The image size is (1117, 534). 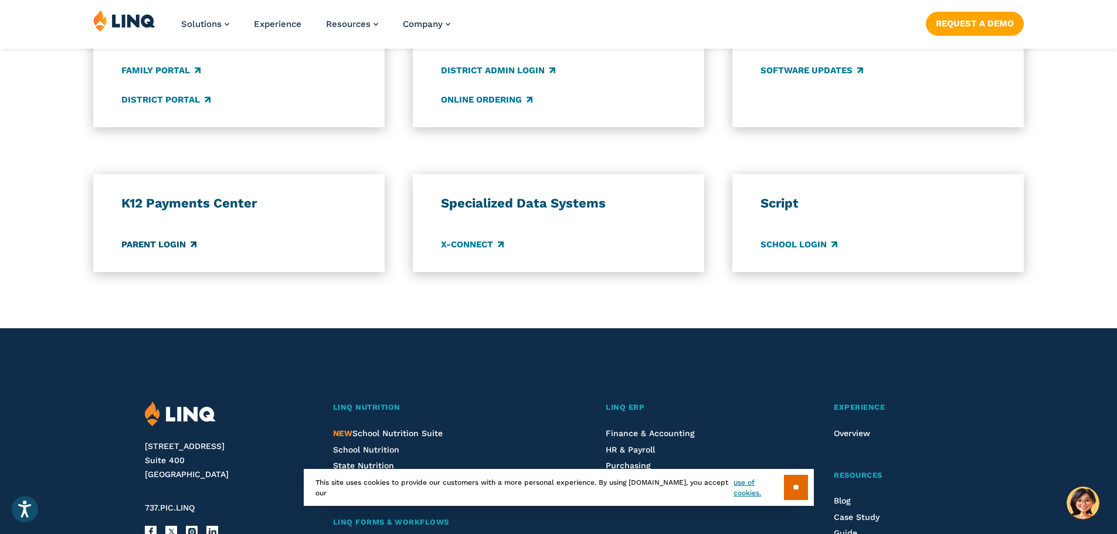 What do you see at coordinates (852, 433) in the screenshot?
I see `span: Overview` at bounding box center [852, 433].